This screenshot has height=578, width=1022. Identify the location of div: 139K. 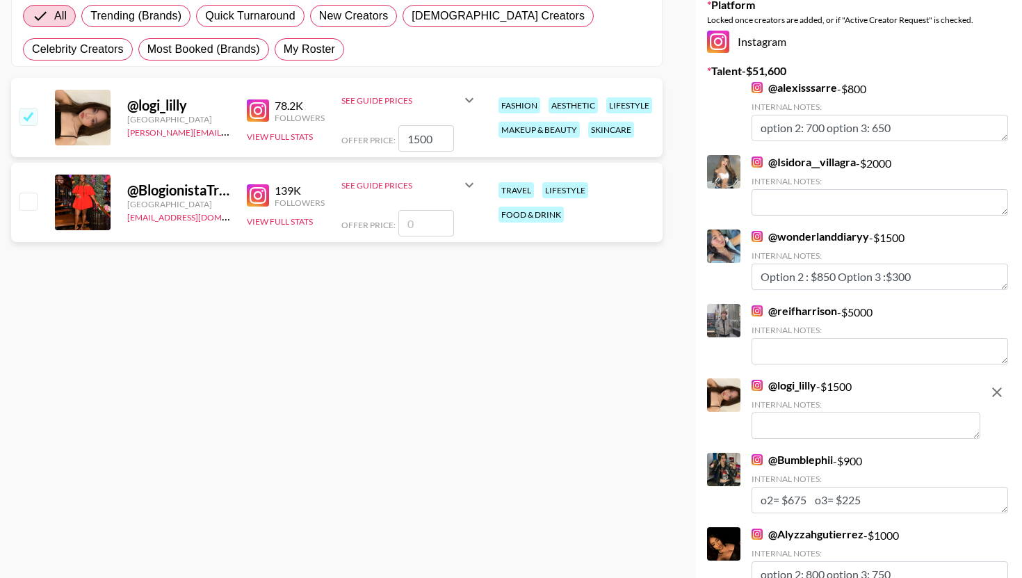
(300, 191).